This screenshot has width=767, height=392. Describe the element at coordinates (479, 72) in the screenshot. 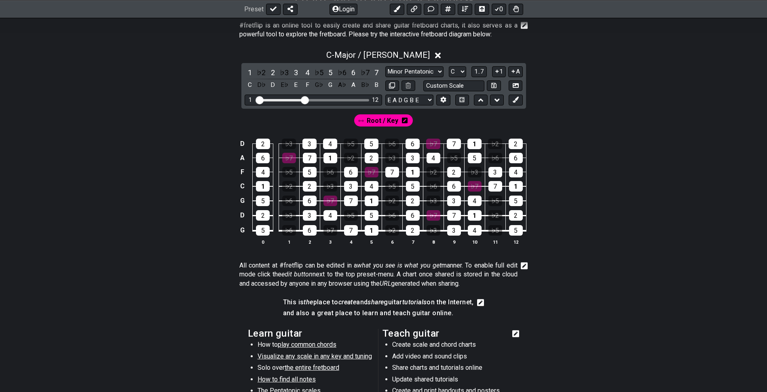

I see `button: 1..7` at that location.